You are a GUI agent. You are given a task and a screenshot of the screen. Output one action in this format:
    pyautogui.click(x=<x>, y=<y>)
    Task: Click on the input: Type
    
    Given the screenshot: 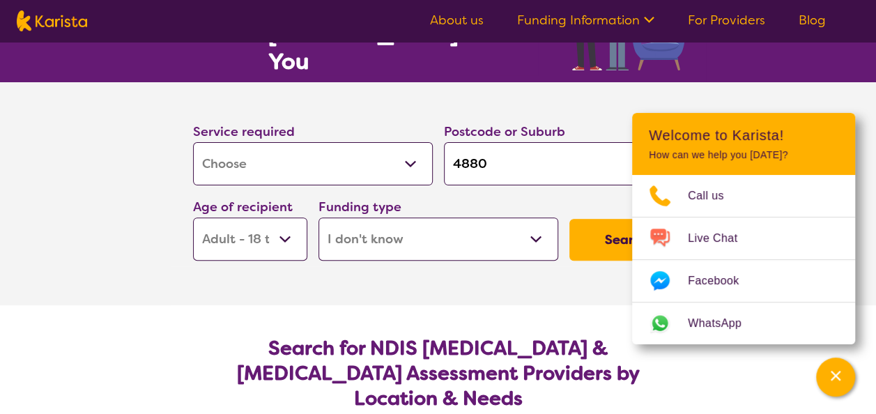 What is the action you would take?
    pyautogui.click(x=564, y=164)
    